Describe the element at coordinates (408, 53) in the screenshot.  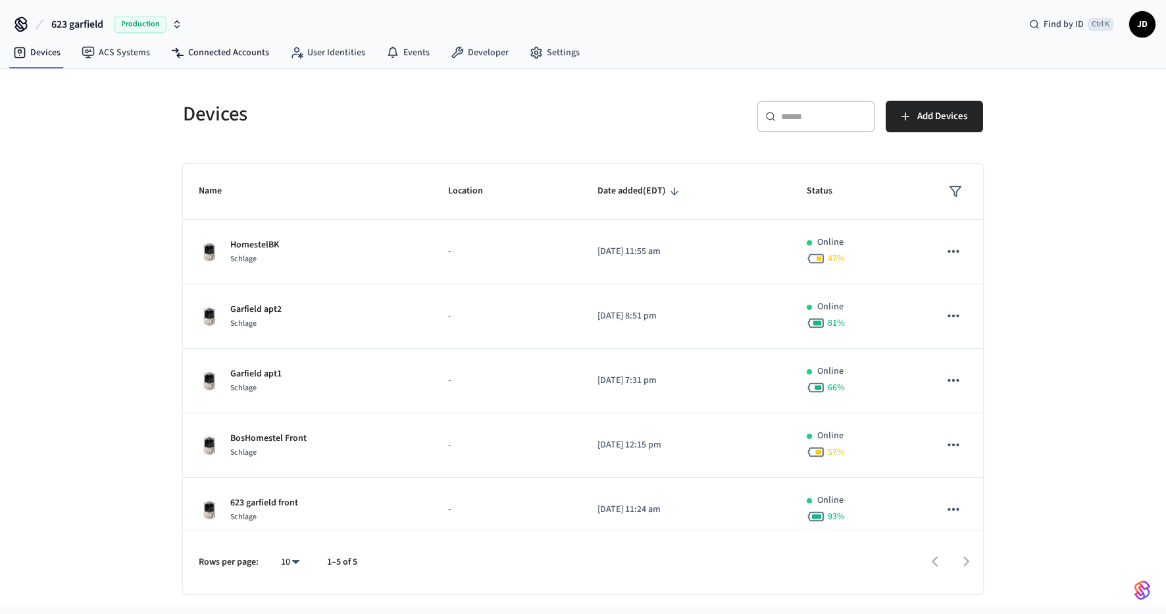
I see `a: Events` at that location.